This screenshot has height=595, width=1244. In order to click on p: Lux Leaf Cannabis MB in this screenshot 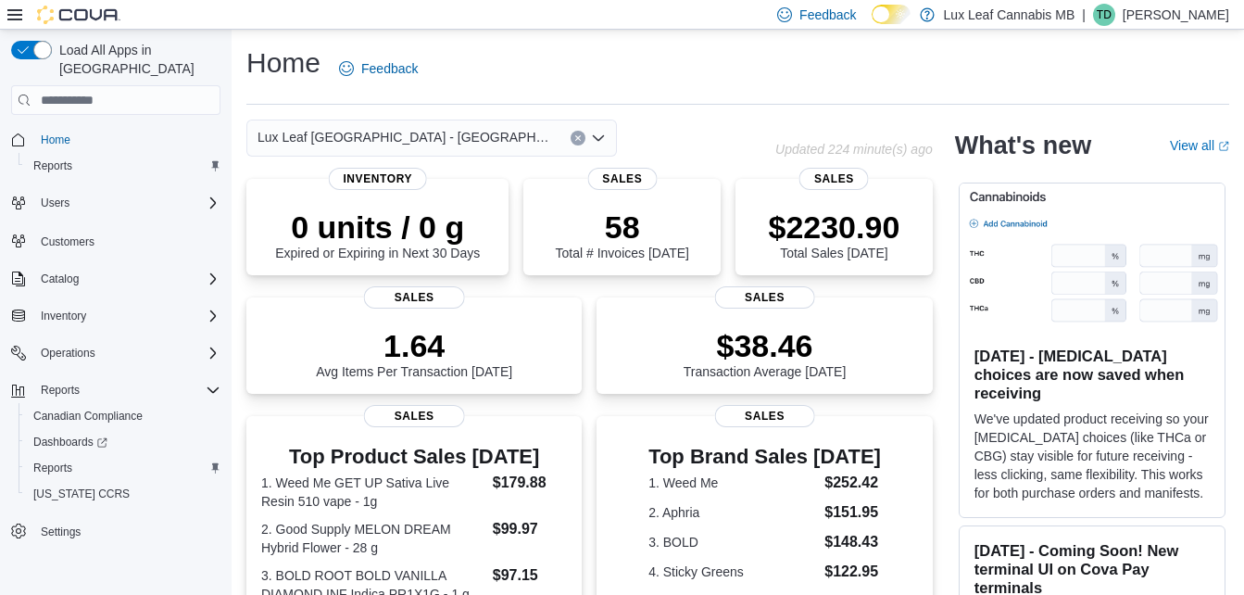, I will do `click(1010, 15)`.